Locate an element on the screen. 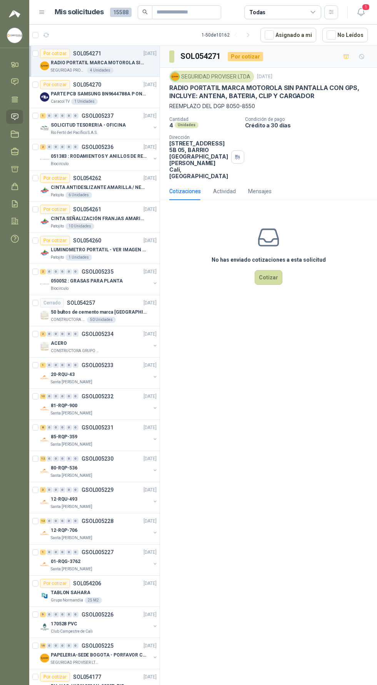 This screenshot has height=685, width=377. button: 1 is located at coordinates (361, 12).